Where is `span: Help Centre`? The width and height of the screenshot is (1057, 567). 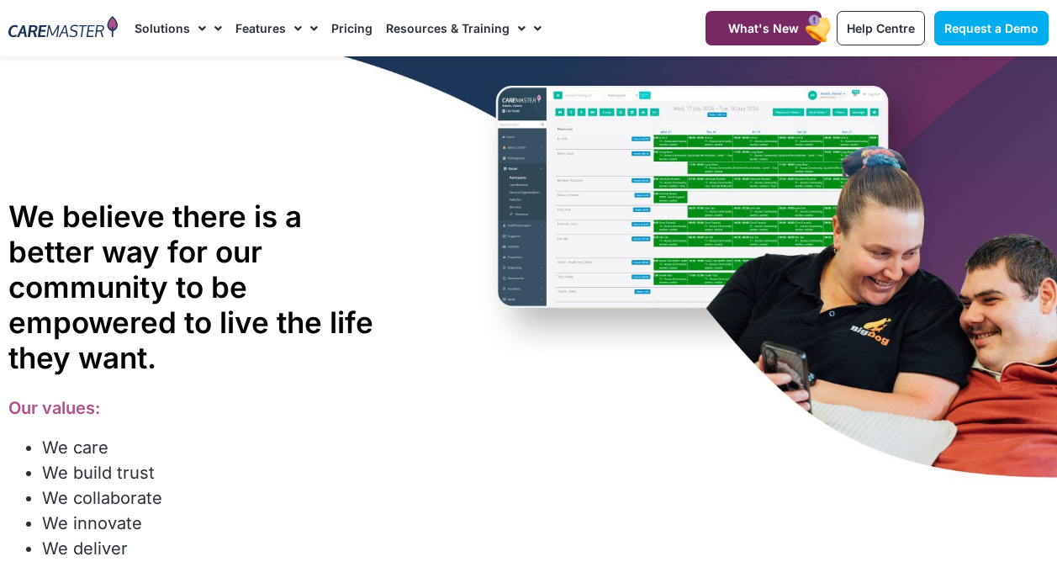 span: Help Centre is located at coordinates (881, 28).